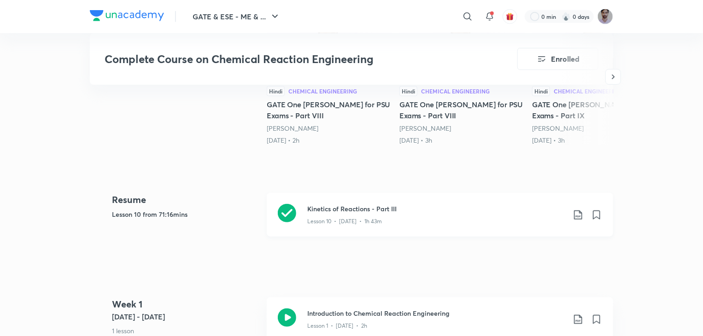 The image size is (703, 336). I want to click on h5: Lesson 10 from 71:16mins, so click(186, 214).